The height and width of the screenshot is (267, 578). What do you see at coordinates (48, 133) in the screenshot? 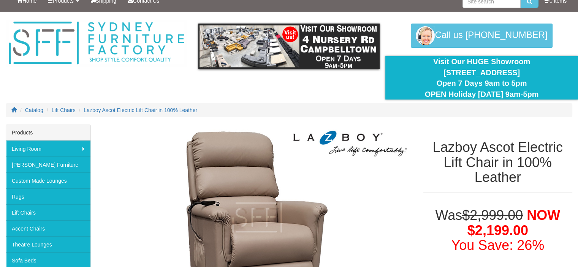
I see `div: Products` at bounding box center [48, 133].